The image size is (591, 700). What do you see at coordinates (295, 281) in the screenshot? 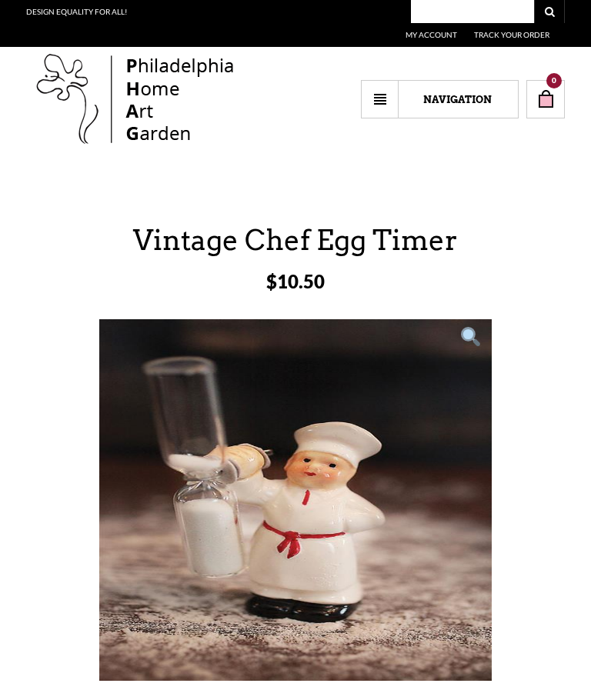
I see `bdi: 10.50` at bounding box center [295, 281].